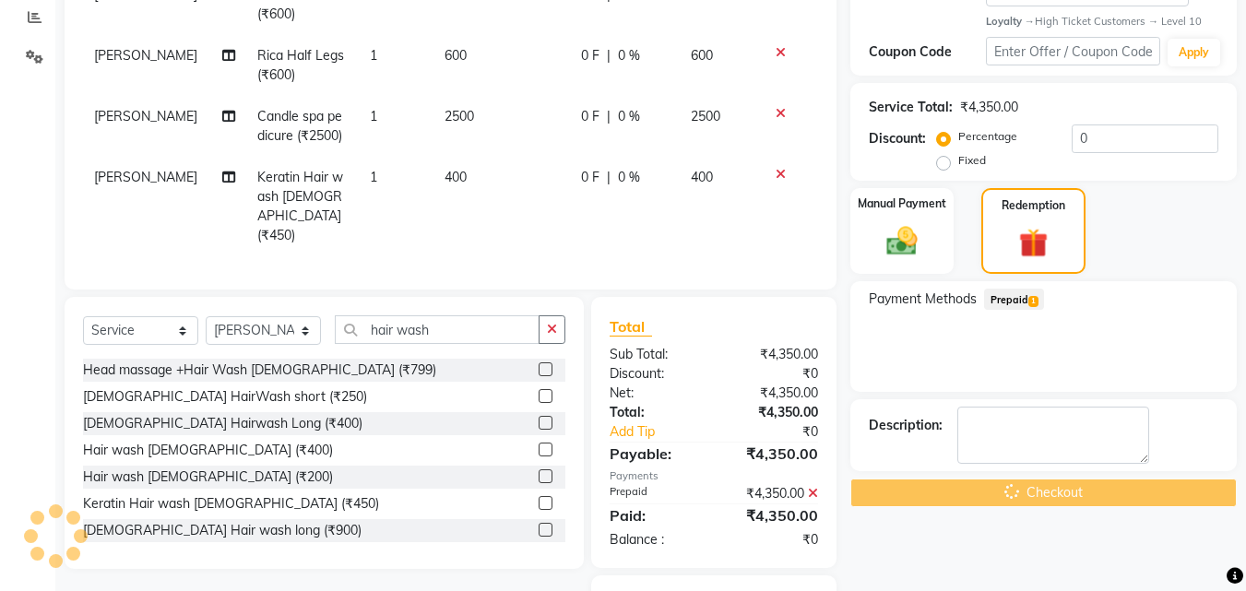 This screenshot has width=1246, height=591. I want to click on div: Service Total:, so click(910, 107).